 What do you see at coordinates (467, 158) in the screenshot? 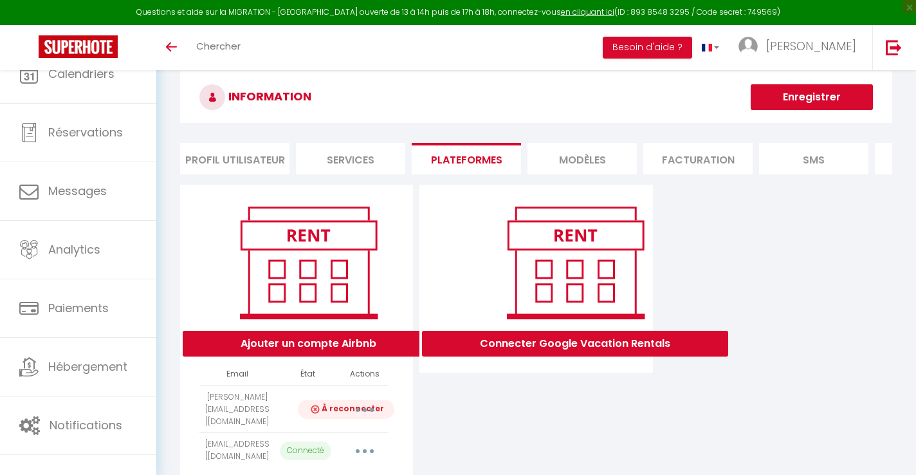
I see `li: Plateformes` at bounding box center [467, 158].